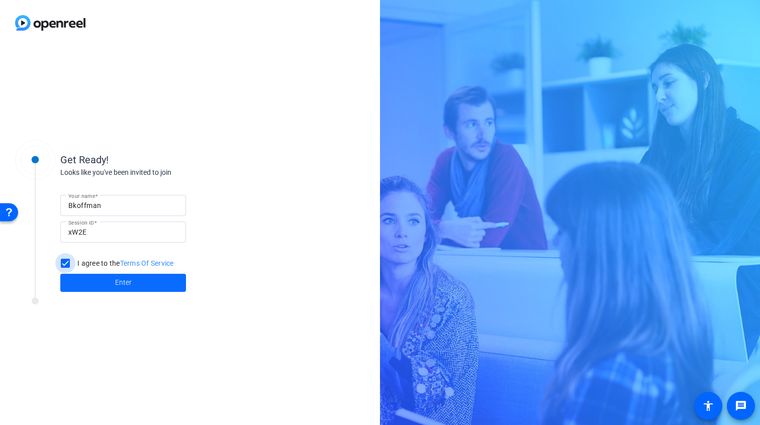  I want to click on mat-icon: accessibility, so click(709, 406).